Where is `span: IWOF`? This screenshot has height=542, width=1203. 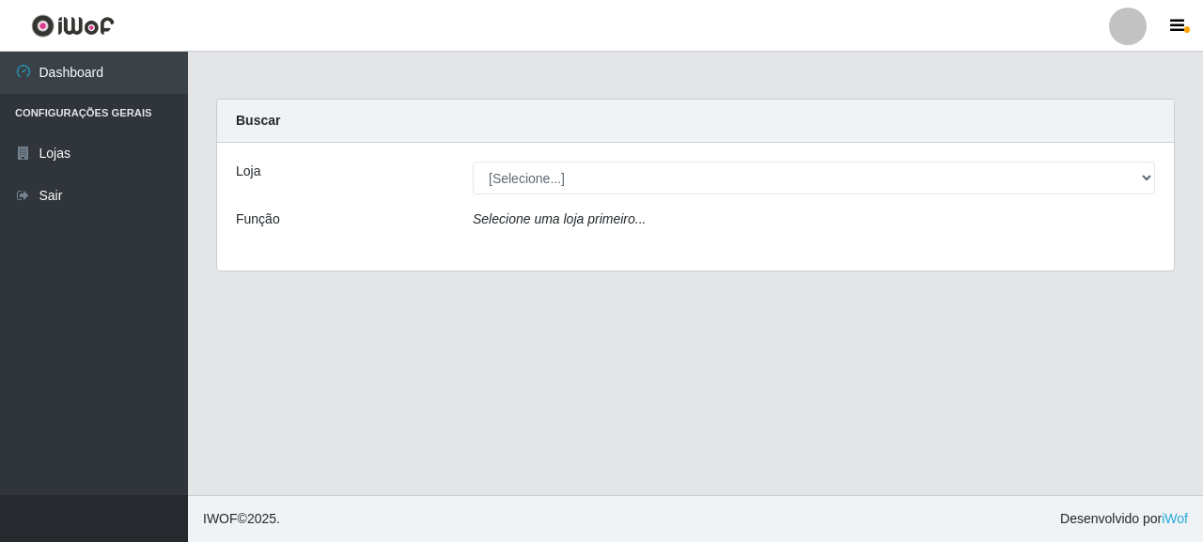 span: IWOF is located at coordinates (220, 519).